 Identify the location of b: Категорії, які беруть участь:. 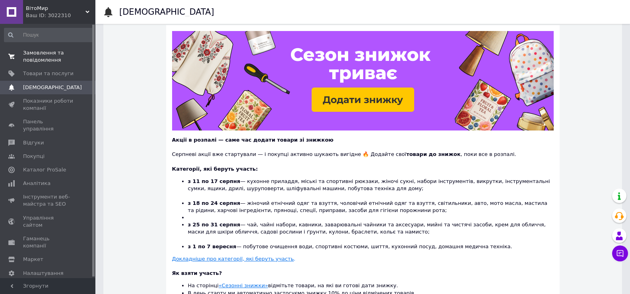
(215, 169).